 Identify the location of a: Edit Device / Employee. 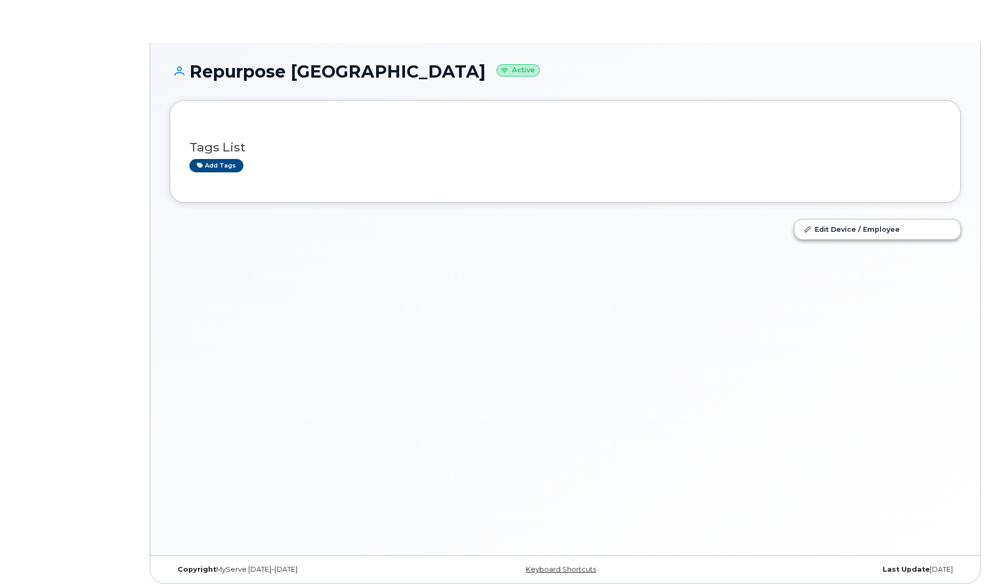
(878, 229).